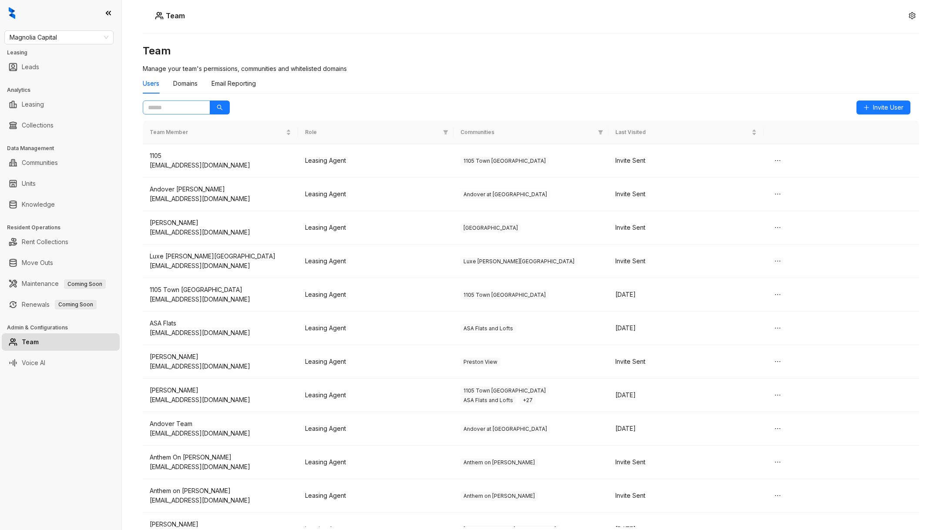  What do you see at coordinates (12, 13) in the screenshot?
I see `img: logo` at bounding box center [12, 13].